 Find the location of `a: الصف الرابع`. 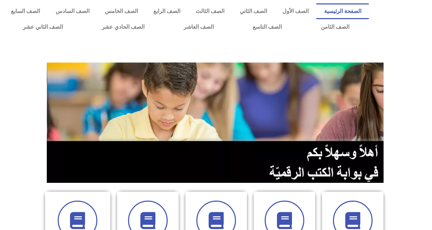

a: الصف الرابع is located at coordinates (167, 11).